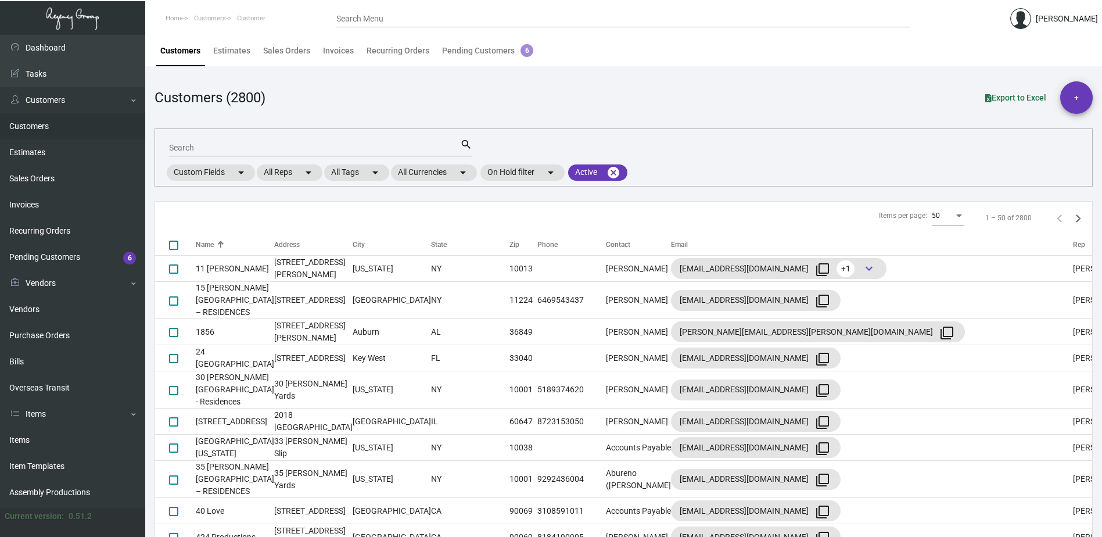 Image resolution: width=1102 pixels, height=537 pixels. I want to click on td: 1856, so click(235, 332).